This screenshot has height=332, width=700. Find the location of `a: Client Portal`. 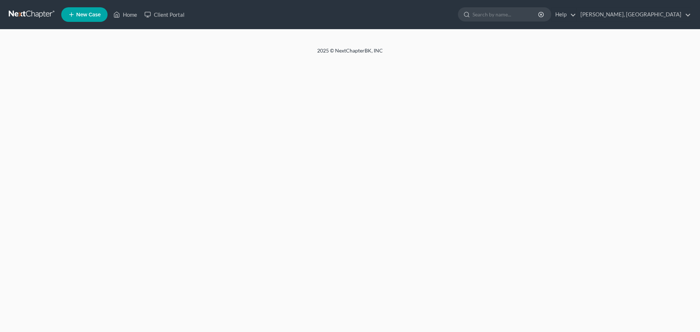

a: Client Portal is located at coordinates (164, 15).